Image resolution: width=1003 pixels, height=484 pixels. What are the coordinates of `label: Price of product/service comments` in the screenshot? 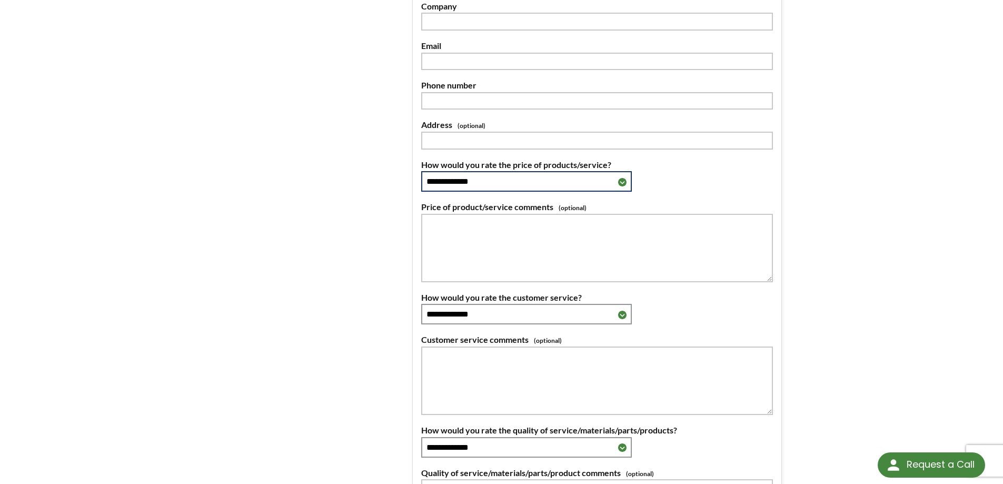 It's located at (597, 207).